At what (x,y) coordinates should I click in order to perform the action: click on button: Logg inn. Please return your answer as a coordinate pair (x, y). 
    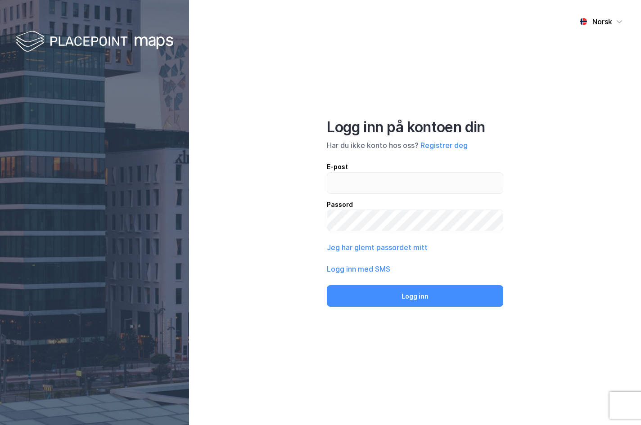
    Looking at the image, I should click on (415, 296).